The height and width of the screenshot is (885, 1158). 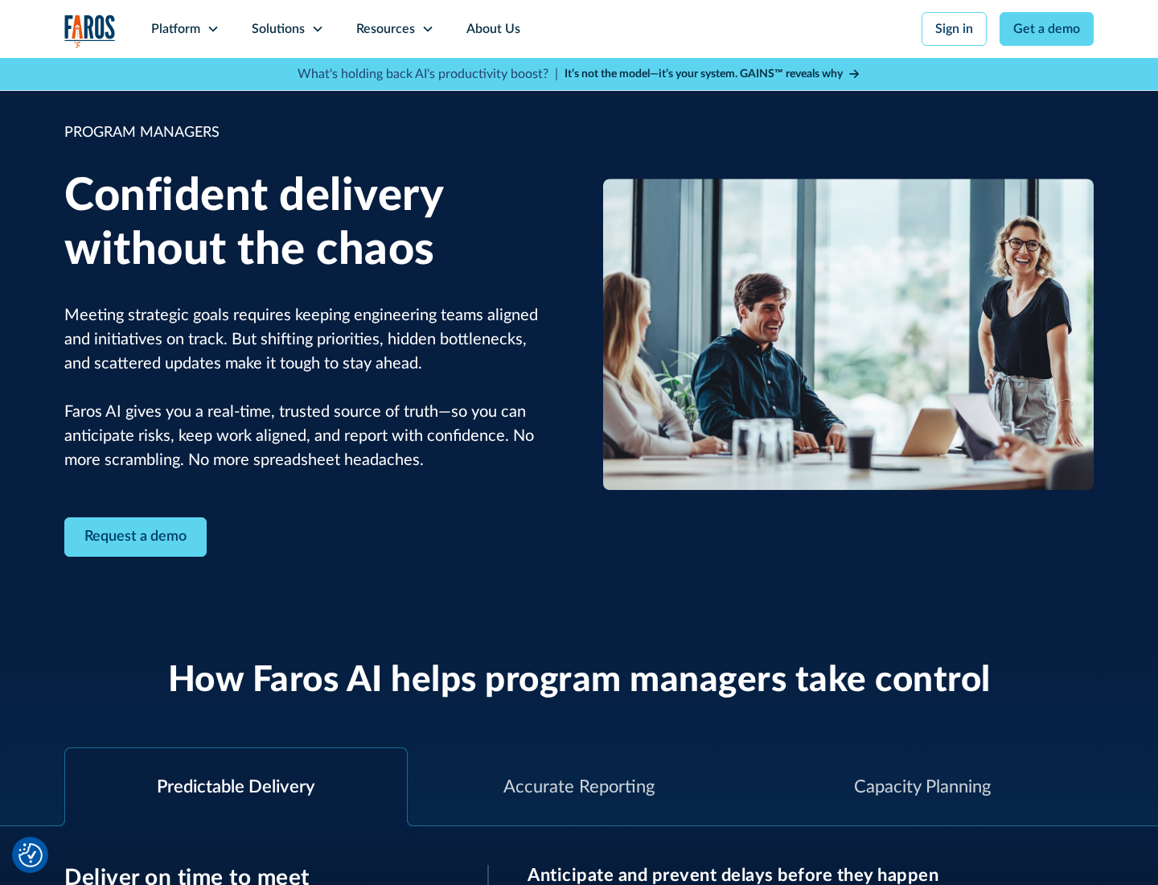 What do you see at coordinates (310, 224) in the screenshot?
I see `h1: Confident delivery without the chaos` at bounding box center [310, 224].